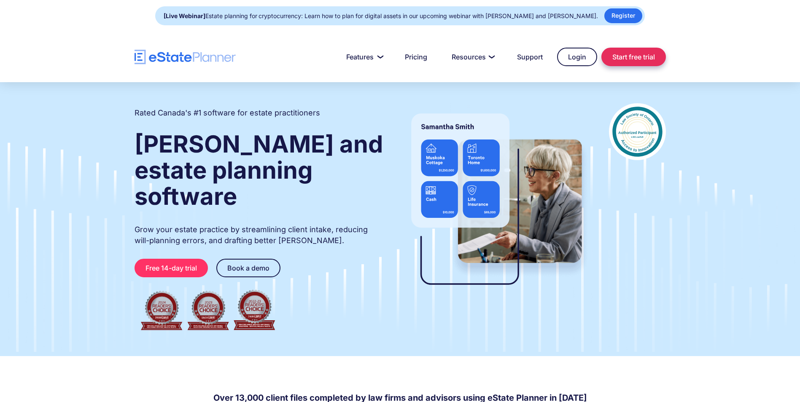 Image resolution: width=800 pixels, height=402 pixels. Describe the element at coordinates (416, 57) in the screenshot. I see `a: Pricing` at that location.